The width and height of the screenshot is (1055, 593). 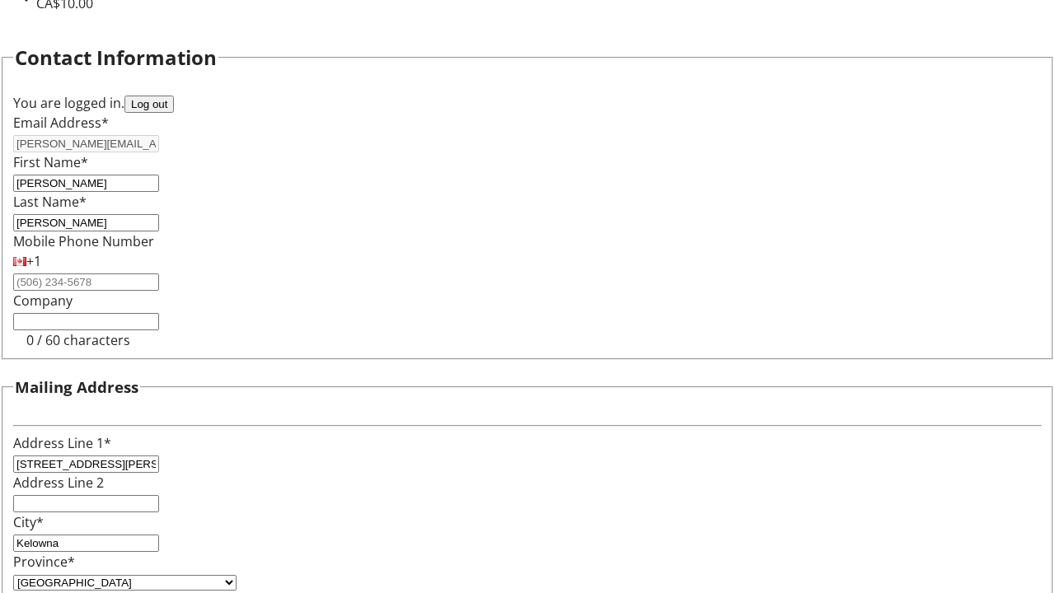 What do you see at coordinates (86, 543) in the screenshot?
I see `input: City` at bounding box center [86, 543].